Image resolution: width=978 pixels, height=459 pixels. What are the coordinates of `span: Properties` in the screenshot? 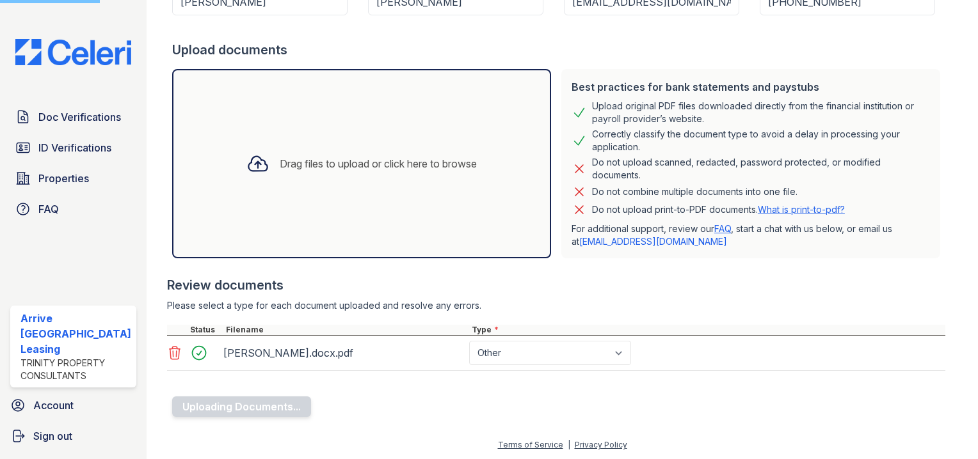 It's located at (63, 179).